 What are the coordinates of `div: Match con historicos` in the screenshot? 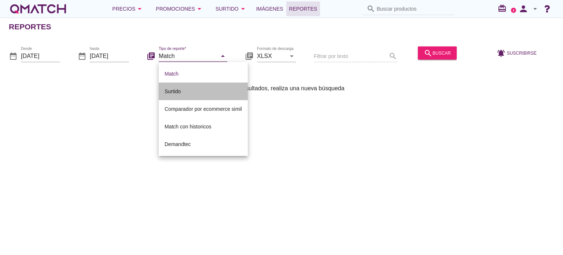 It's located at (203, 127).